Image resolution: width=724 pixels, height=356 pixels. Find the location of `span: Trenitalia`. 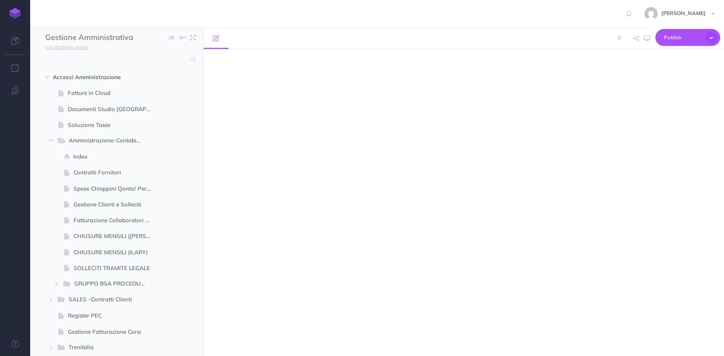

span: Trenitalia is located at coordinates (108, 348).